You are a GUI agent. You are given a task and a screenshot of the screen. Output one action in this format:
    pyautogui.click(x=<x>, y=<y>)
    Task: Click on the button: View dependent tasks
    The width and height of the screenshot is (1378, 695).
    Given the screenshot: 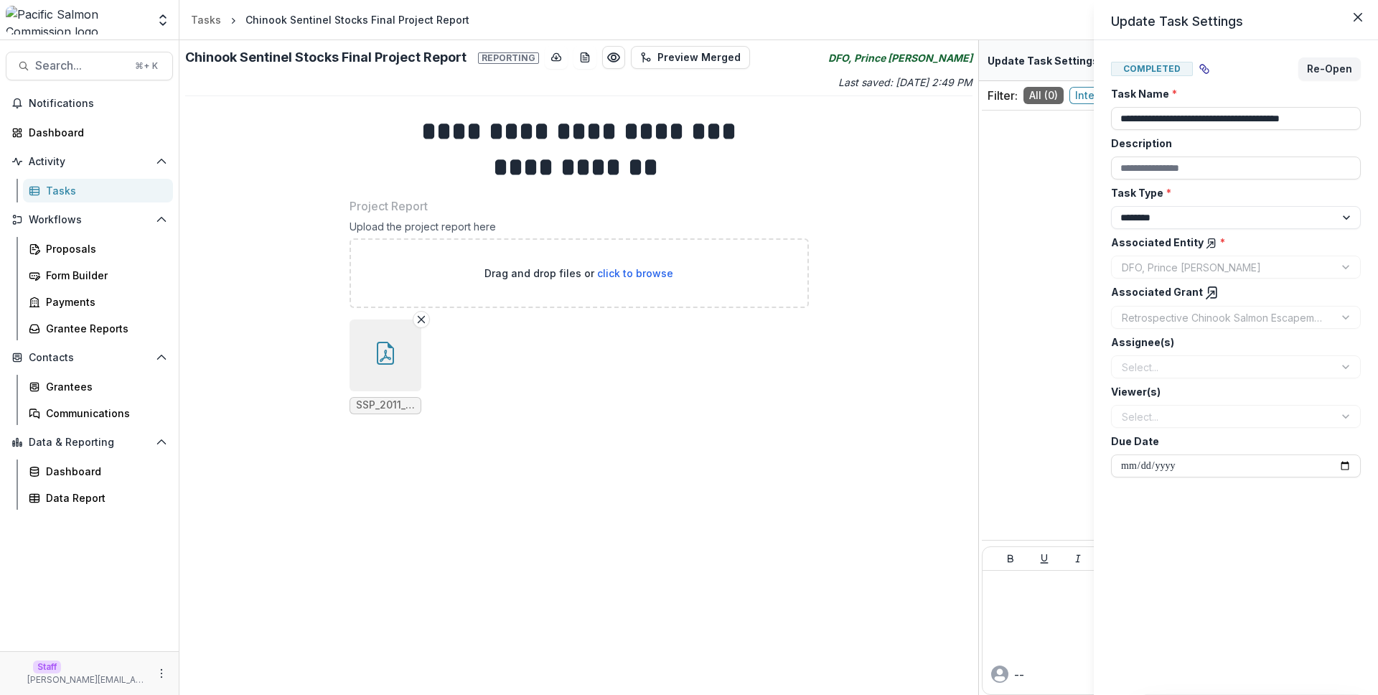 What is the action you would take?
    pyautogui.click(x=1204, y=69)
    